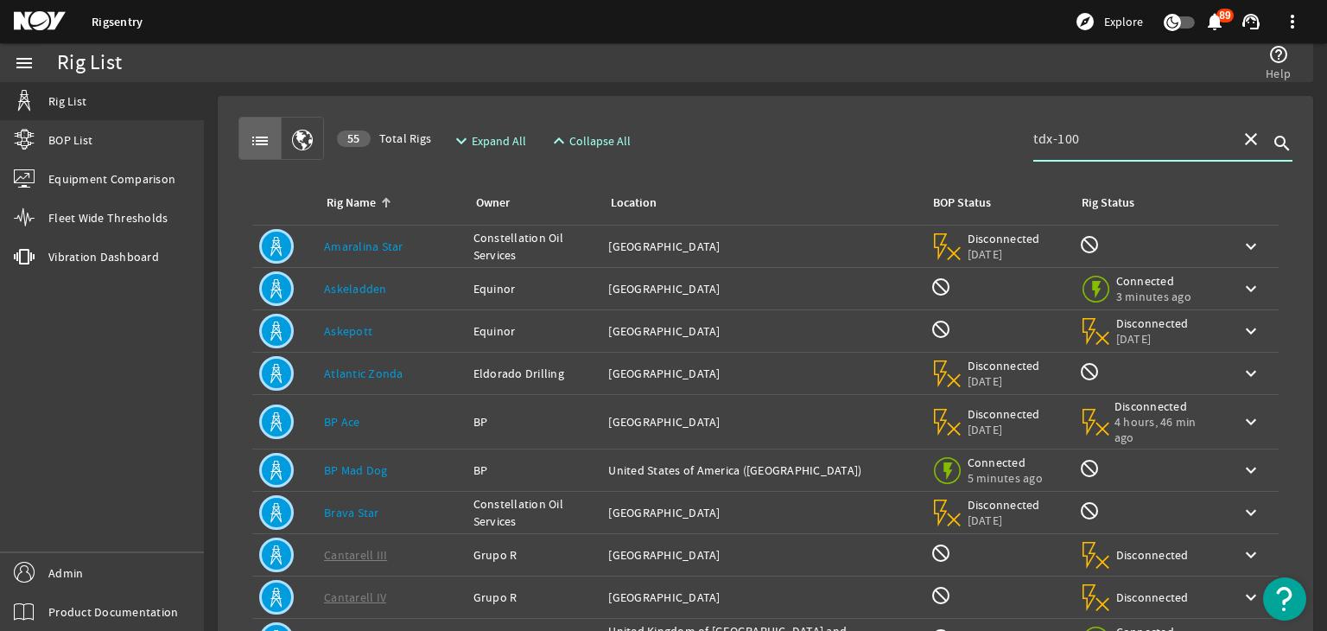 The height and width of the screenshot is (631, 1327). Describe the element at coordinates (108, 218) in the screenshot. I see `span: Fleet Wide Thresholds` at that location.